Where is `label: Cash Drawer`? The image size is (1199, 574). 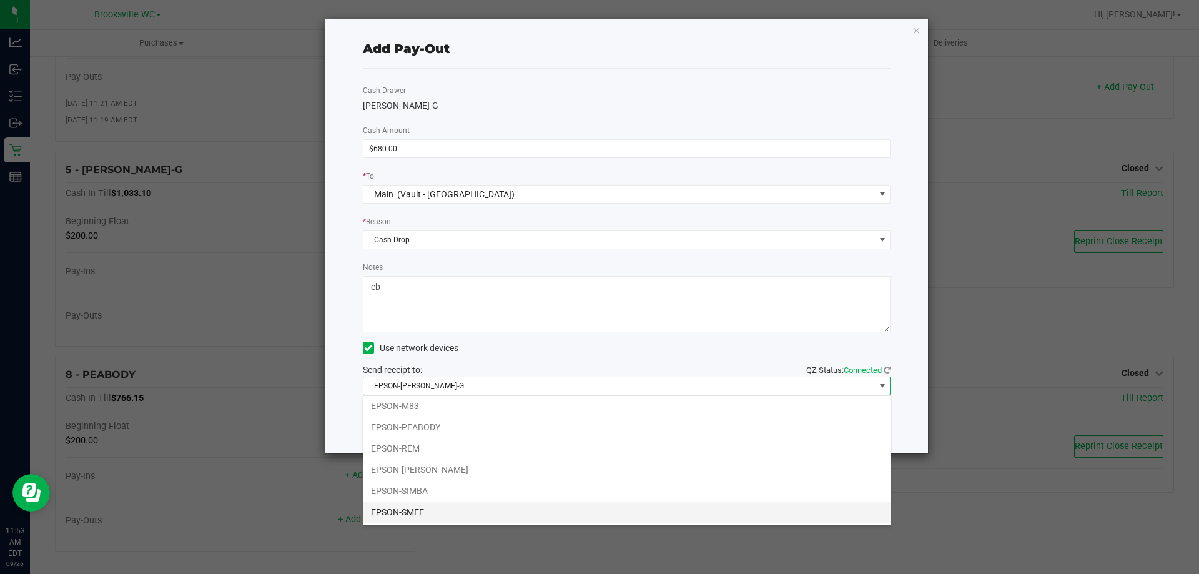
label: Cash Drawer is located at coordinates (384, 91).